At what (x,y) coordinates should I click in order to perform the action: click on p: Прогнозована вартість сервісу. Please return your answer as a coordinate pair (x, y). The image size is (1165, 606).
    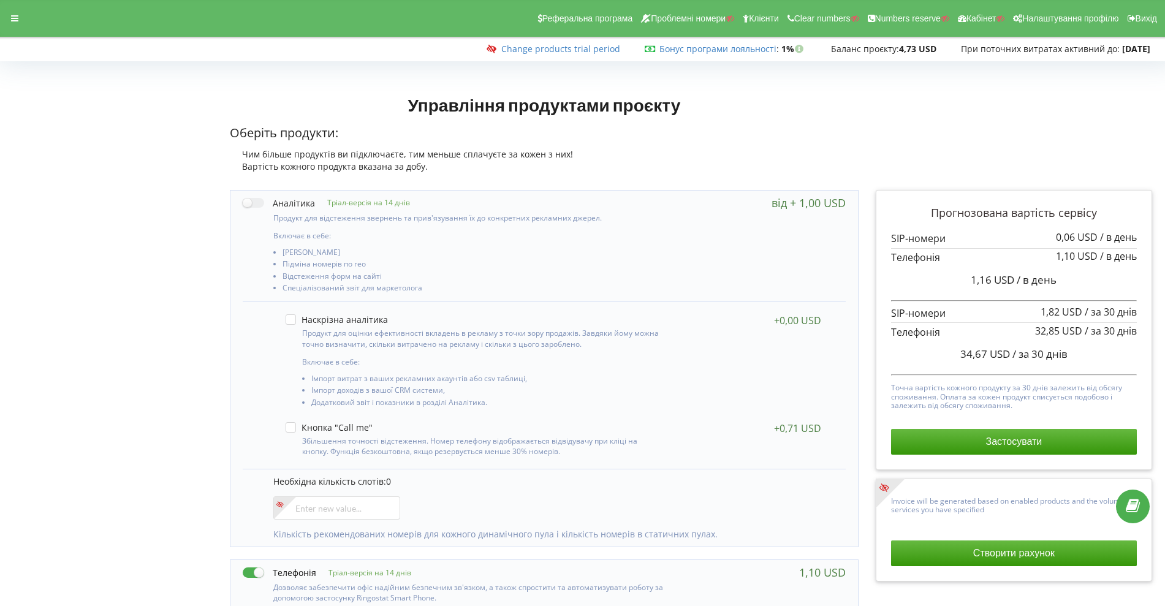
    Looking at the image, I should click on (1014, 213).